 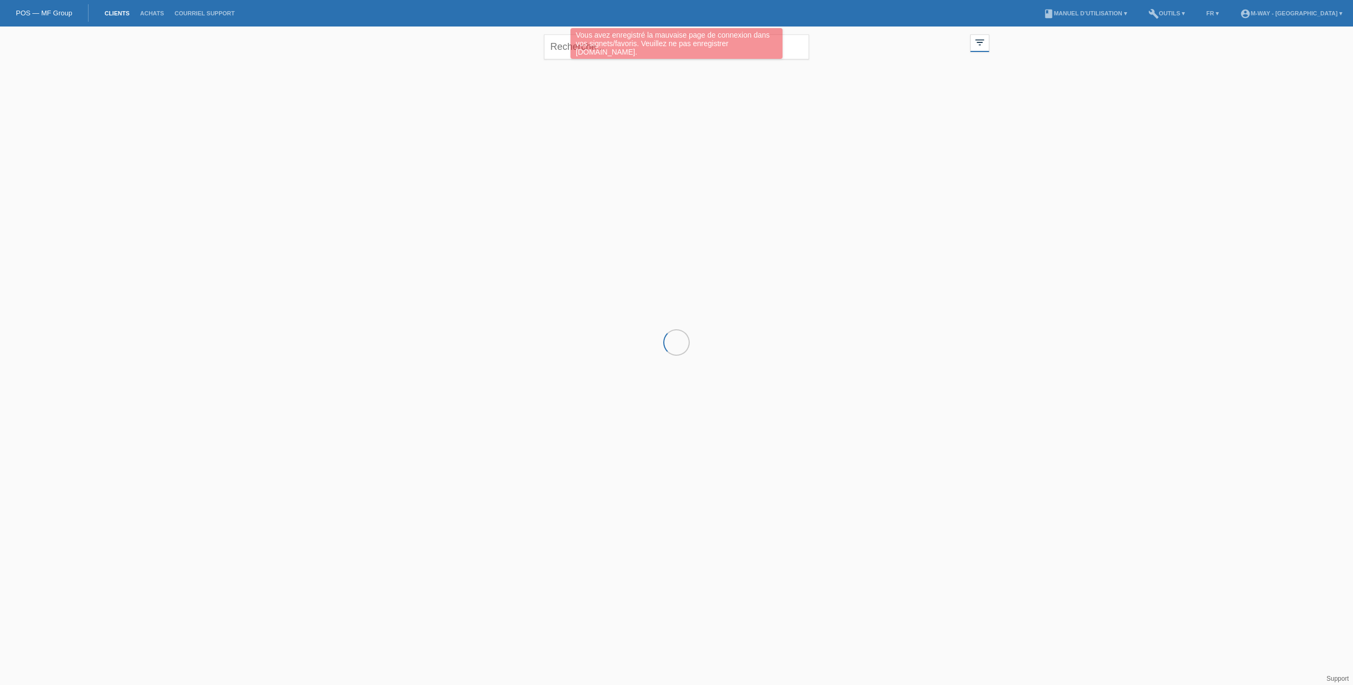 What do you see at coordinates (152, 13) in the screenshot?
I see `a: Achats` at bounding box center [152, 13].